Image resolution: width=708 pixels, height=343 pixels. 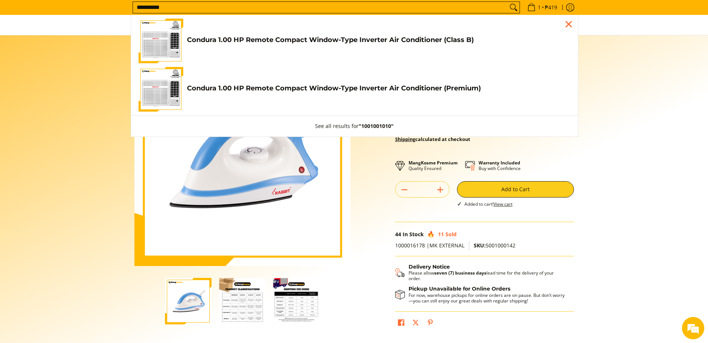 What do you see at coordinates (516, 190) in the screenshot?
I see `button: Add to Cart` at bounding box center [516, 190].